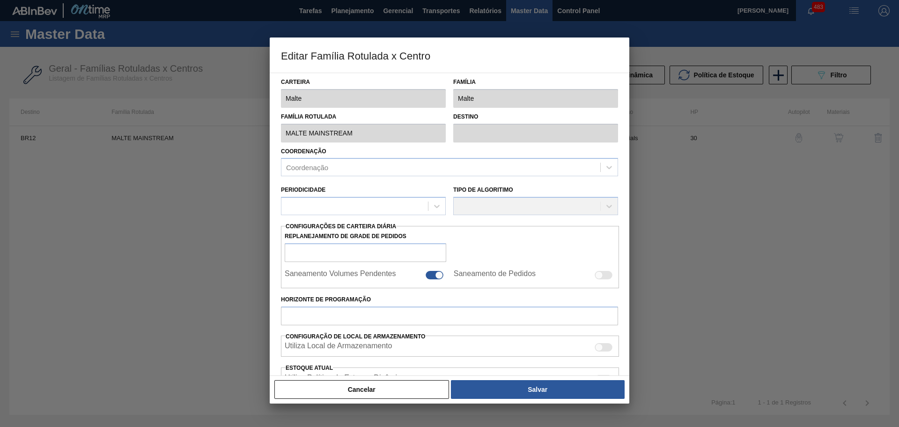 Image resolution: width=899 pixels, height=427 pixels. I want to click on label: Família Rotulada, so click(363, 117).